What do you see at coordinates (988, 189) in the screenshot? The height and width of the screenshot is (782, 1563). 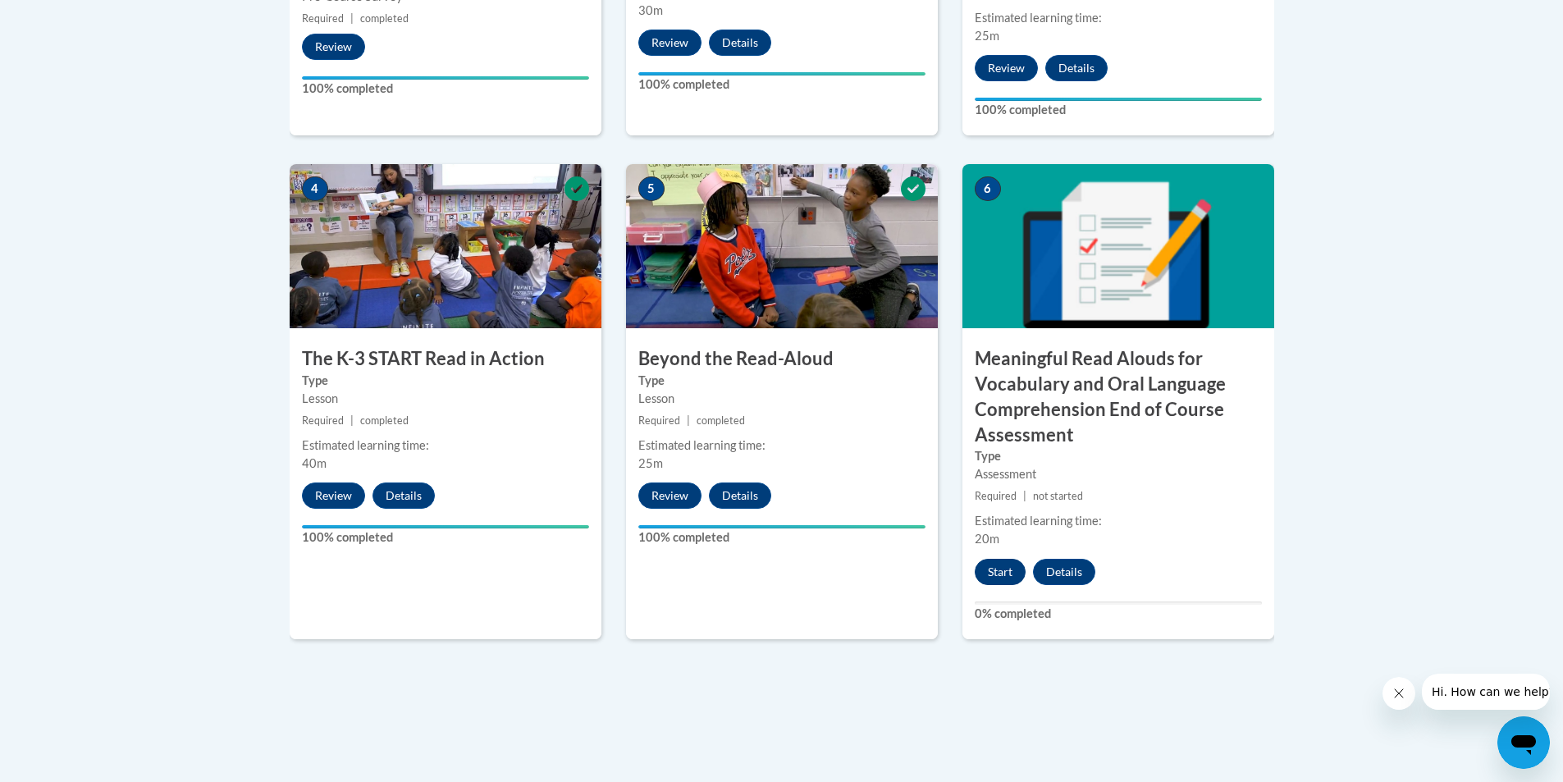 I see `span: 6` at bounding box center [988, 189].